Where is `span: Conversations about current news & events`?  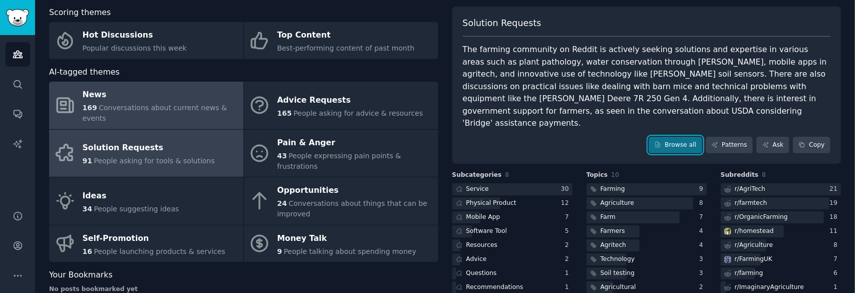
span: Conversations about current news & events is located at coordinates (155, 113).